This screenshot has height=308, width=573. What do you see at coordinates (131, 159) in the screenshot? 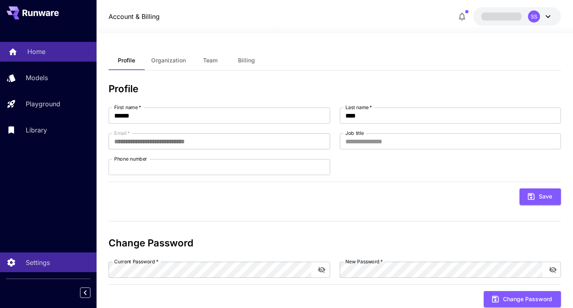
I see `label: Phone number` at bounding box center [131, 159].